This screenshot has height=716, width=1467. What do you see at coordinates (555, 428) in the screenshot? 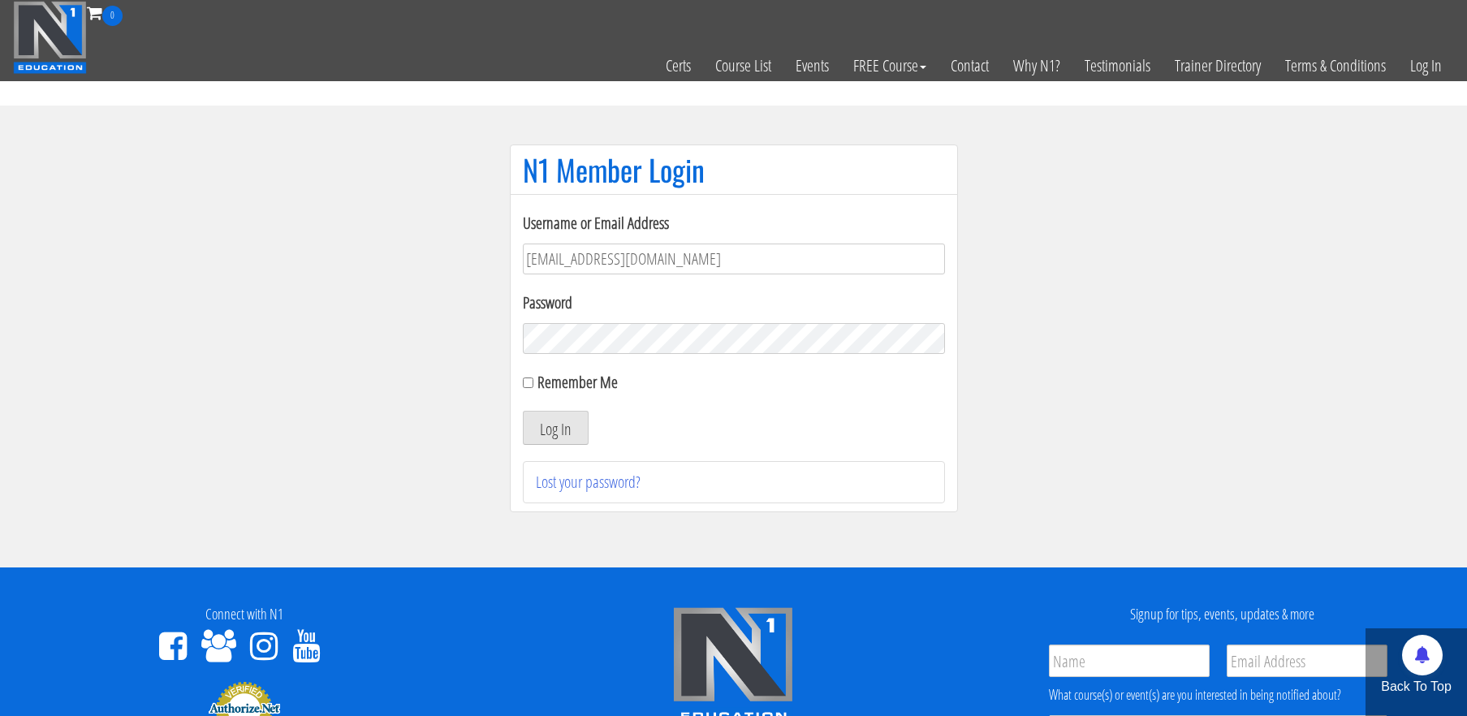
I see `button: Log In` at bounding box center [555, 428].